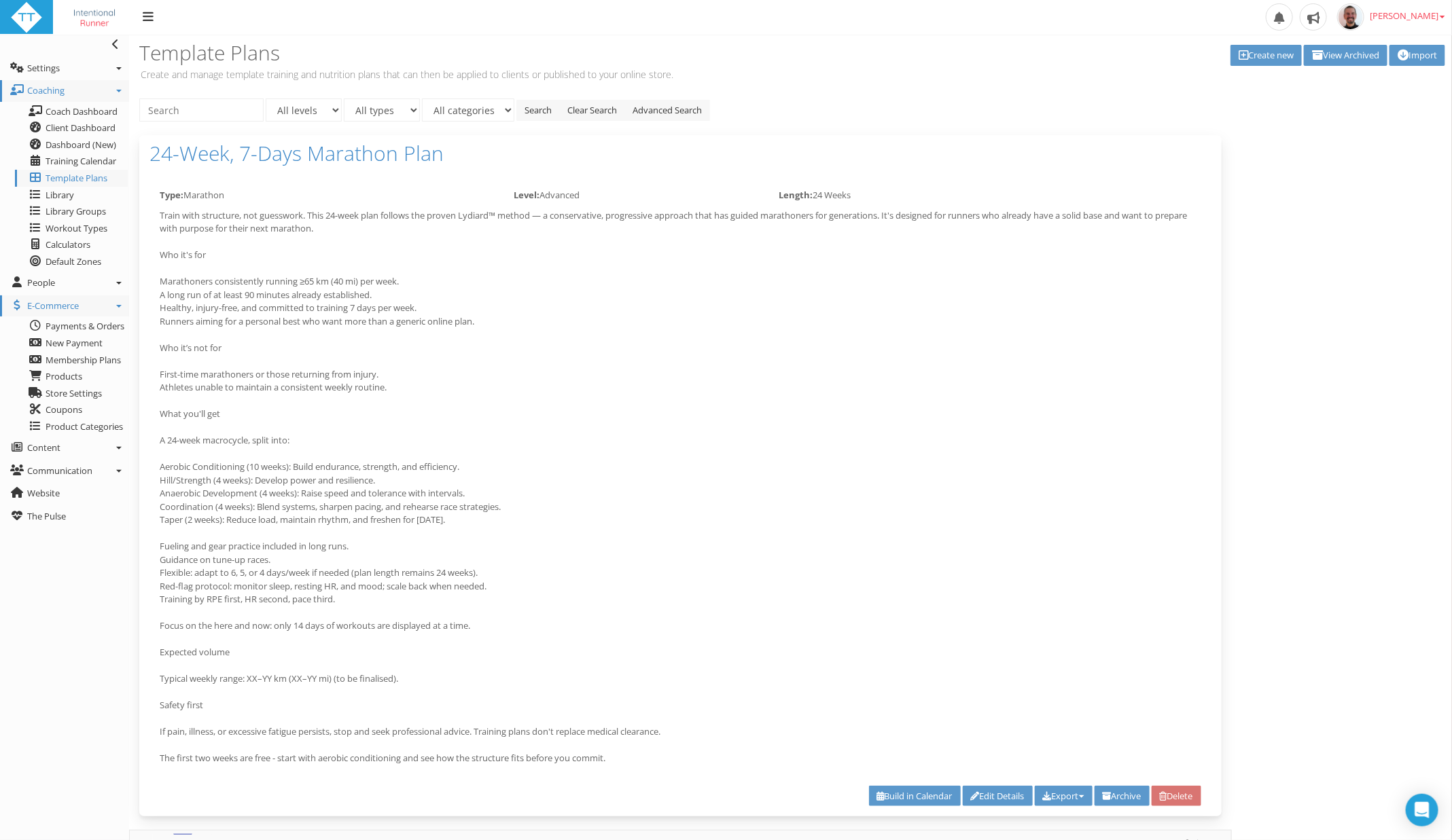  What do you see at coordinates (71, 326) in the screenshot?
I see `a: Payments & Orders` at bounding box center [71, 326].